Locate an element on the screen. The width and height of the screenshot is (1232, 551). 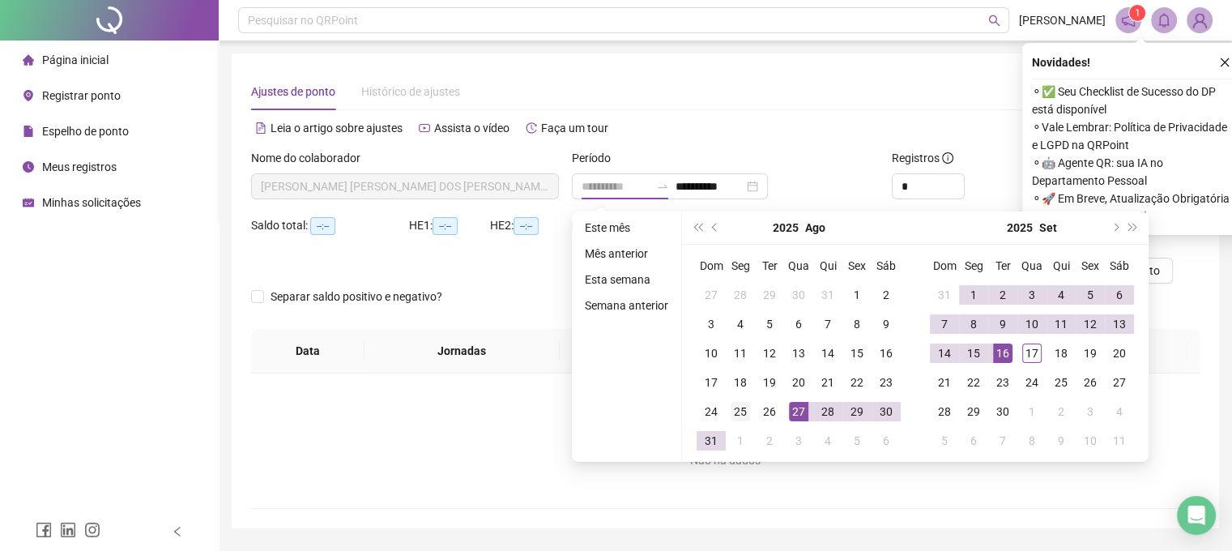
td: 2025-08-05 is located at coordinates (770, 324).